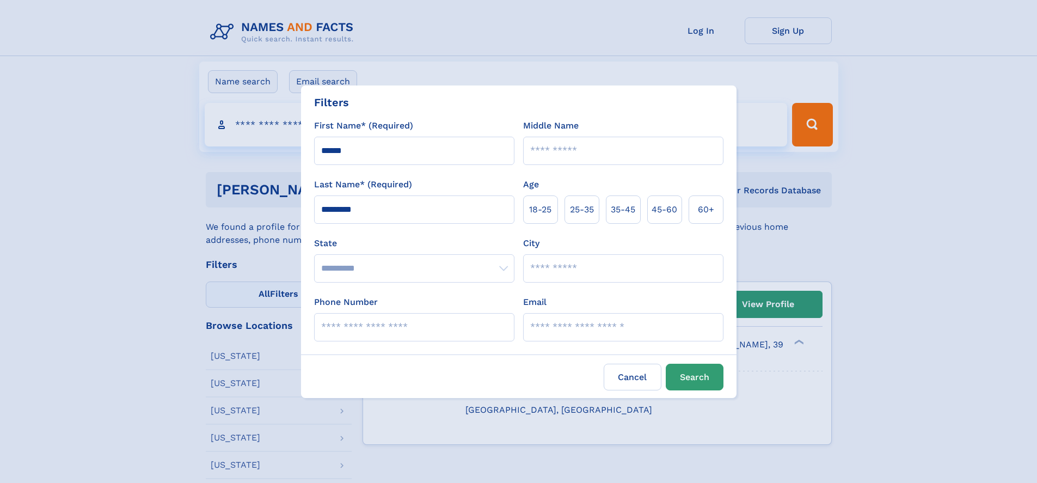  I want to click on label: Middle Name, so click(551, 126).